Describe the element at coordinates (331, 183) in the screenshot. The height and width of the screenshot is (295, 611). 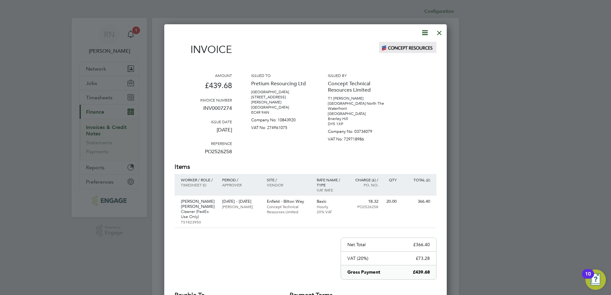
I see `p: Rate name / type` at that location.